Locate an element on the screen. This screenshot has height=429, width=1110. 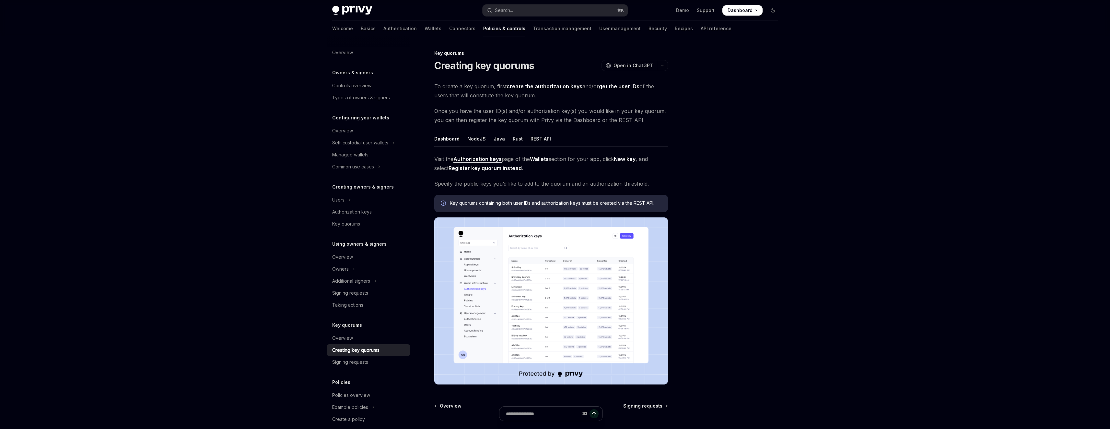
div: Common use cases is located at coordinates (353, 167).